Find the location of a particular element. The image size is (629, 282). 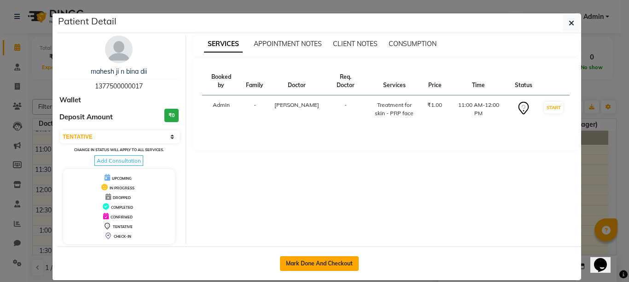

span: DROPPED is located at coordinates (122, 198).